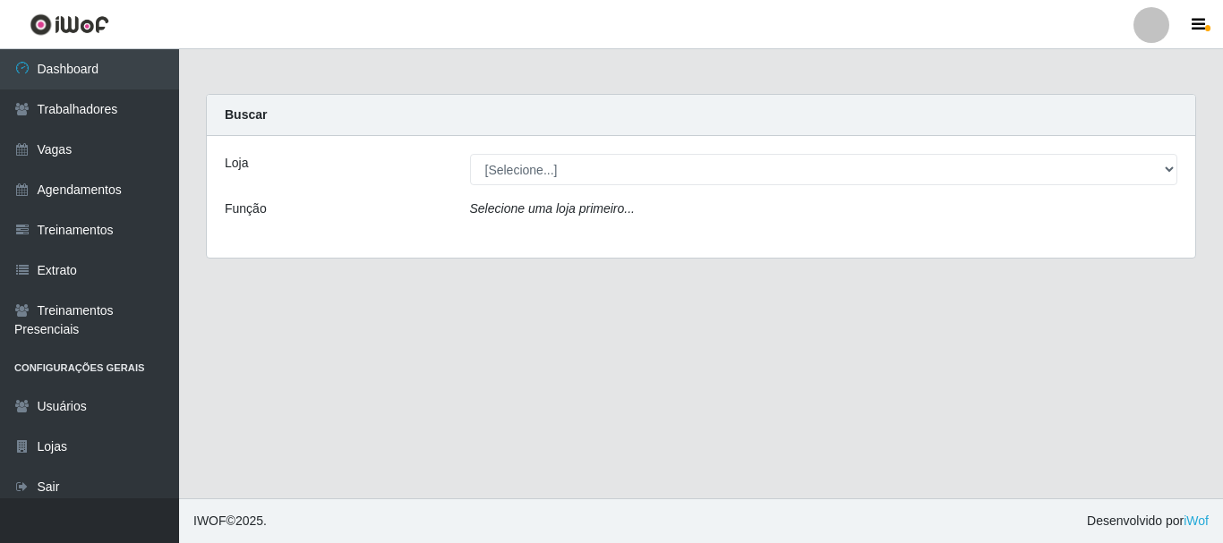 Image resolution: width=1223 pixels, height=543 pixels. I want to click on label: Função, so click(245, 209).